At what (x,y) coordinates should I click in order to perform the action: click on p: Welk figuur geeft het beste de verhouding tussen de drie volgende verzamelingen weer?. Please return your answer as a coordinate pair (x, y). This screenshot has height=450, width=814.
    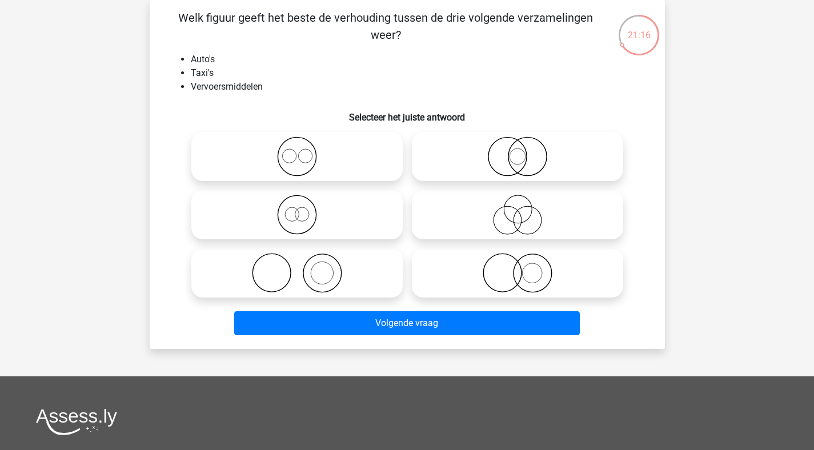
    Looking at the image, I should click on (386, 26).